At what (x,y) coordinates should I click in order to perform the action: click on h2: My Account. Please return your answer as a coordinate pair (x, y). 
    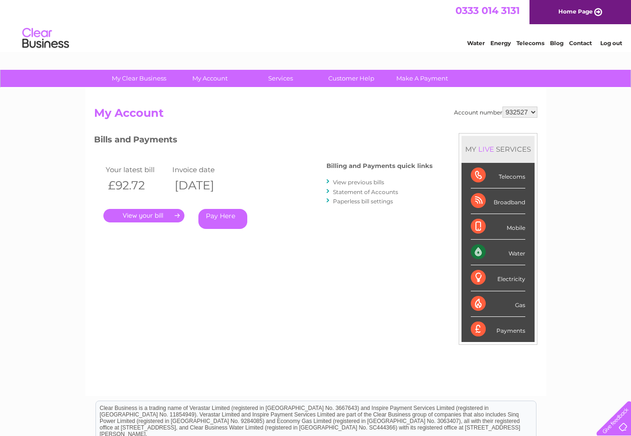
    Looking at the image, I should click on (316, 115).